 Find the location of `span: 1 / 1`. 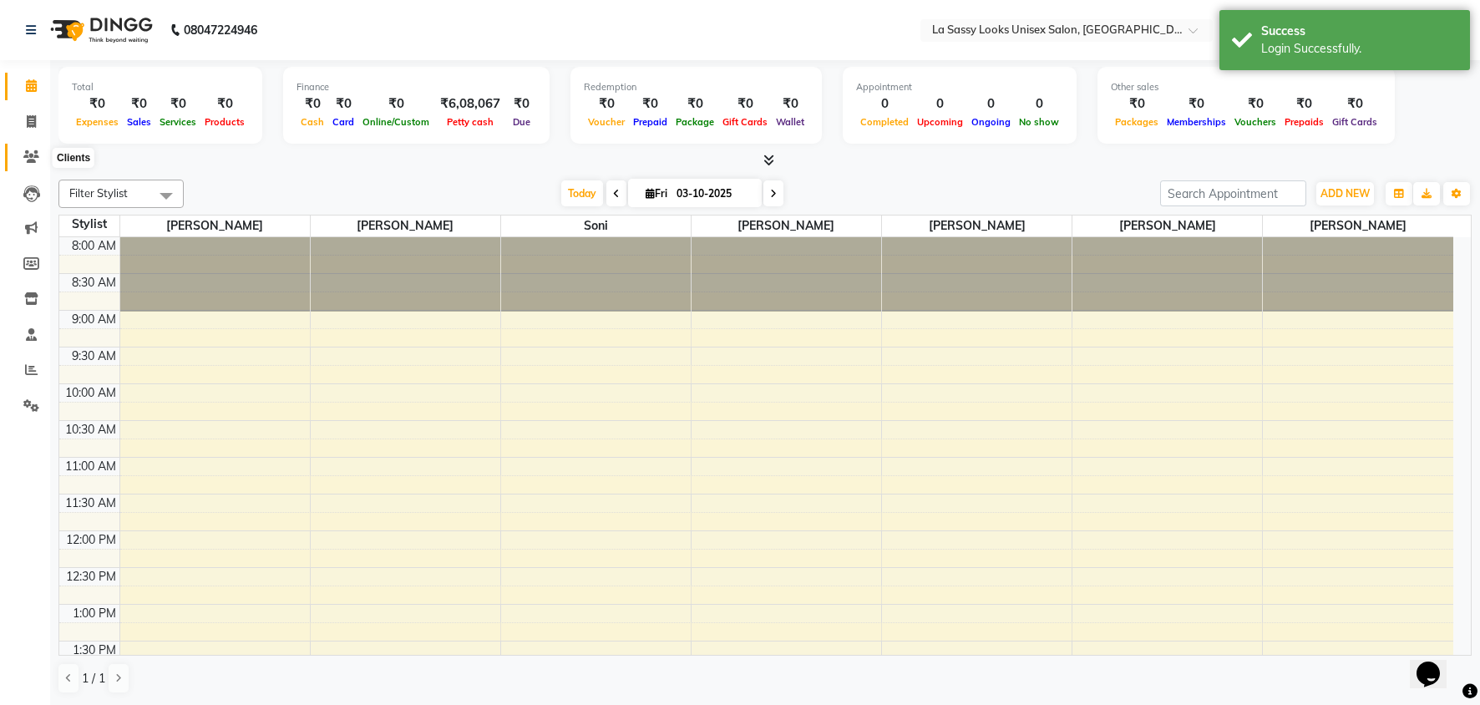

span: 1 / 1 is located at coordinates (94, 678).